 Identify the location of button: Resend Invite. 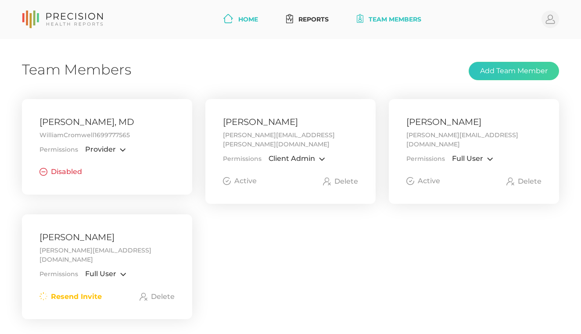
(71, 297).